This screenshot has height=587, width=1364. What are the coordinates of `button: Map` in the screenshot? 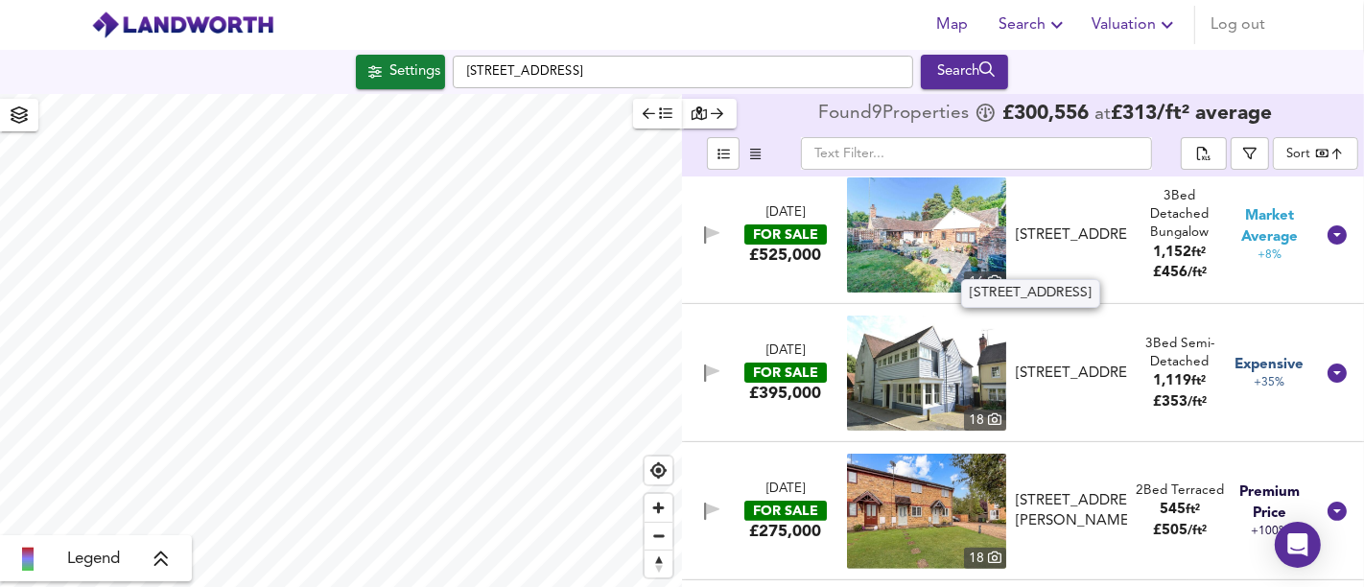 It's located at (953, 25).